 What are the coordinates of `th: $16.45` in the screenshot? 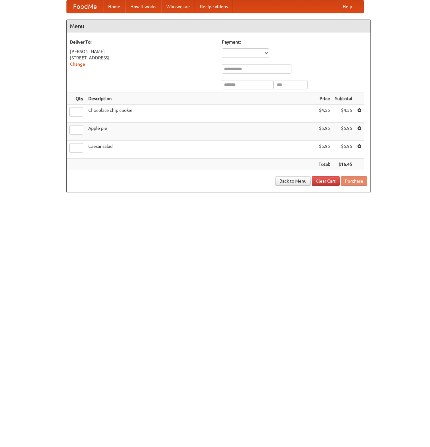 It's located at (343, 164).